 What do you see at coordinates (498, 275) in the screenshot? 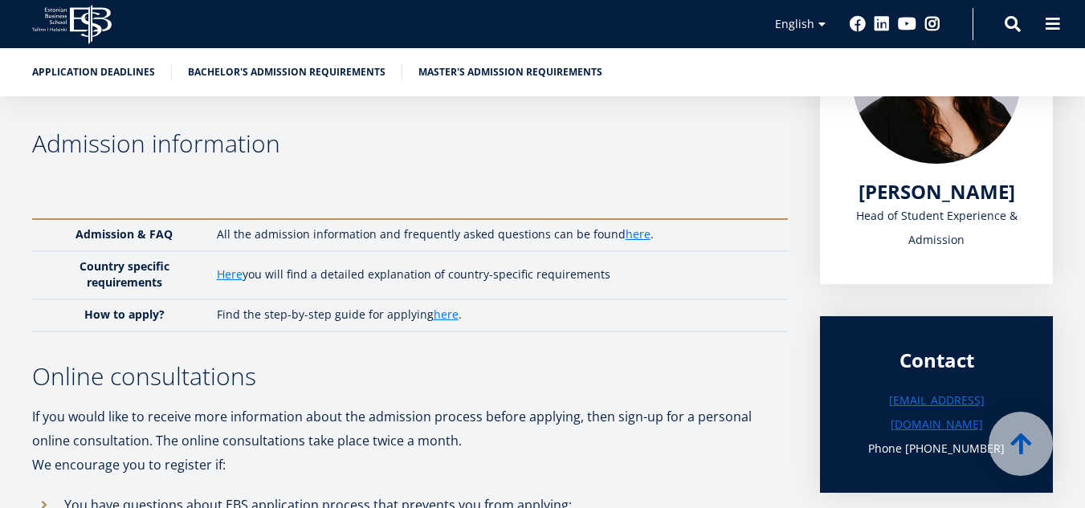
I see `td: you will find a detailed explanation of country-specific requirements` at bounding box center [498, 275].